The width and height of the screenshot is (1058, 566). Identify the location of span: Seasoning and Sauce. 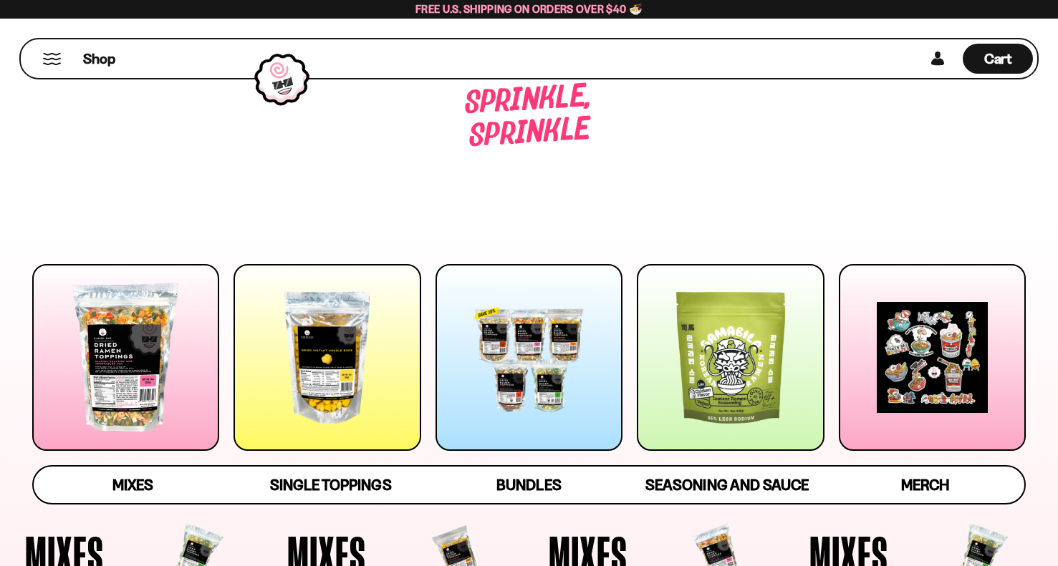
(726, 485).